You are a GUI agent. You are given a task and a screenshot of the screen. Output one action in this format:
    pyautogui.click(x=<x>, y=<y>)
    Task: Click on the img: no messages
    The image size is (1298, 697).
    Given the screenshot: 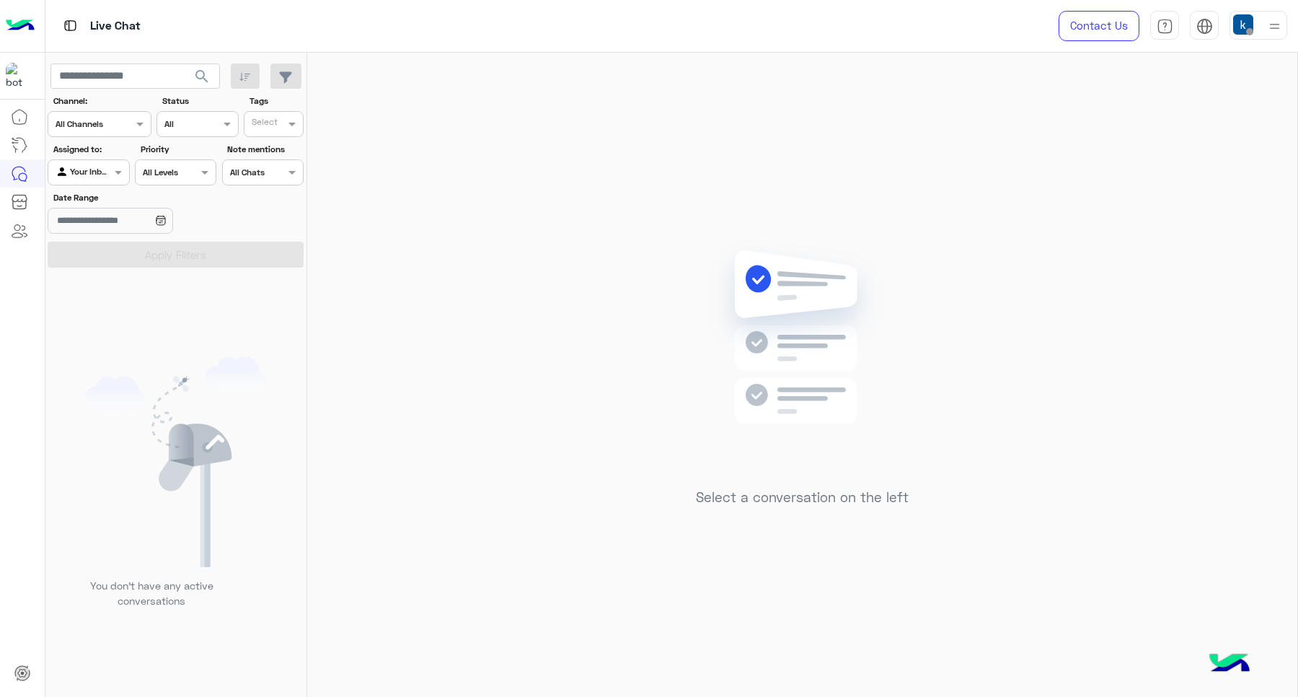 What is the action you would take?
    pyautogui.click(x=802, y=358)
    